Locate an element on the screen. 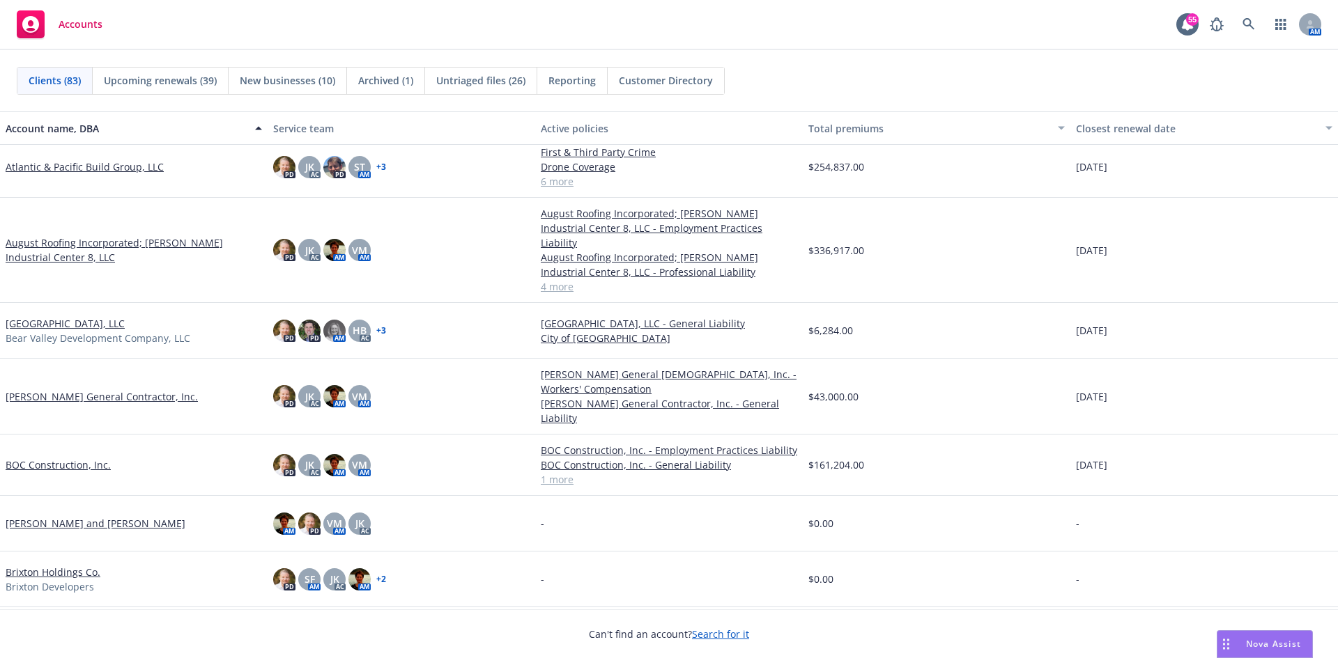  a: 6 more is located at coordinates (669, 181).